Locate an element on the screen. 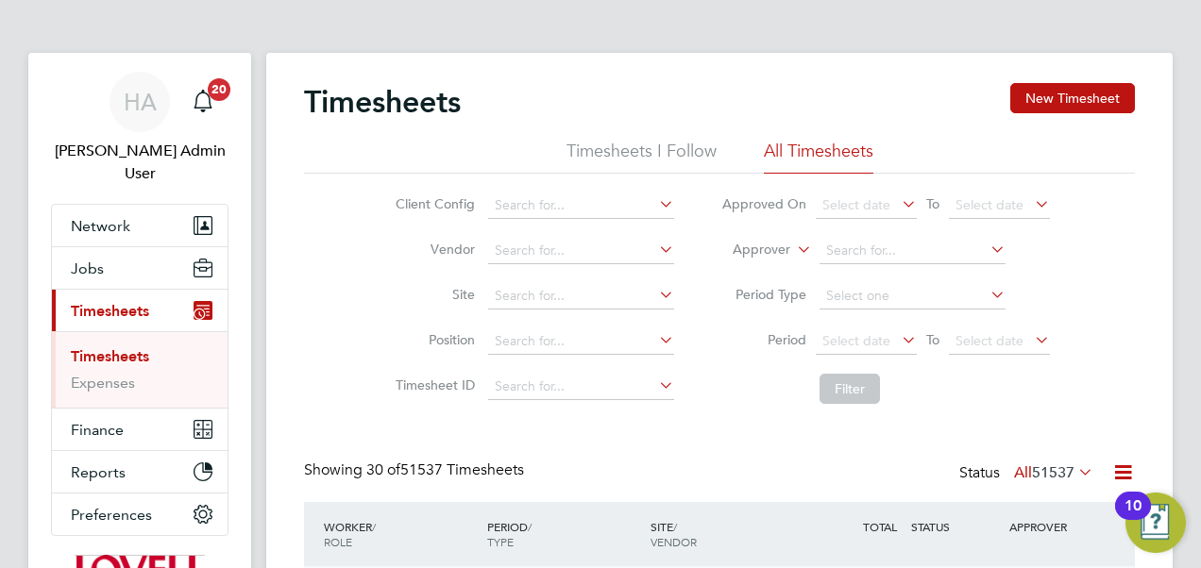 The image size is (1201, 568). span: 30 of is located at coordinates (383, 470).